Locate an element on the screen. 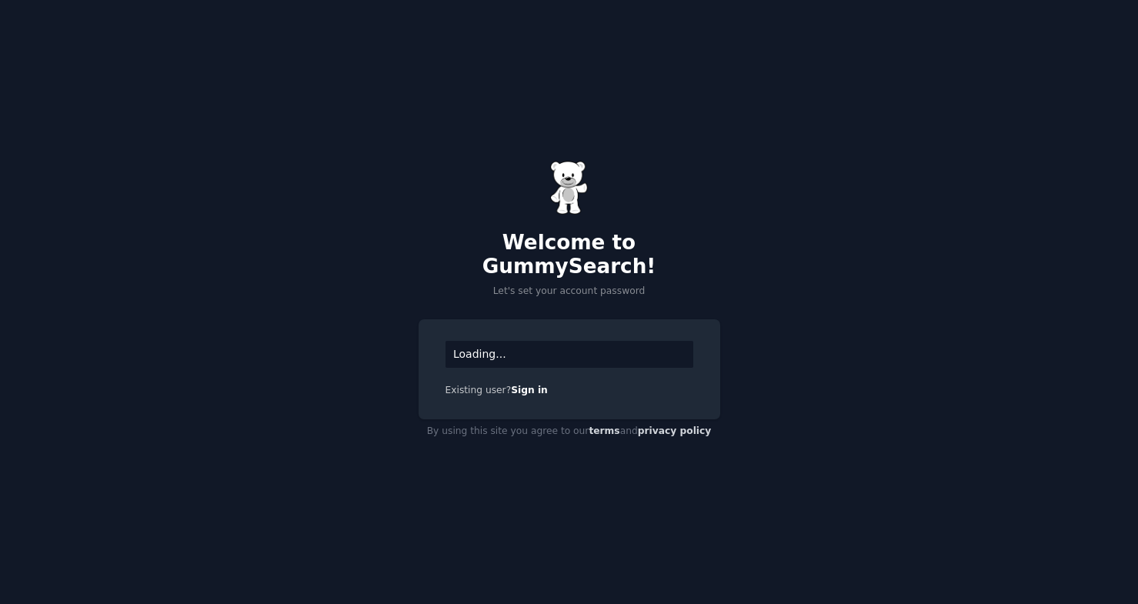  p: Let's set your account password is located at coordinates (570, 292).